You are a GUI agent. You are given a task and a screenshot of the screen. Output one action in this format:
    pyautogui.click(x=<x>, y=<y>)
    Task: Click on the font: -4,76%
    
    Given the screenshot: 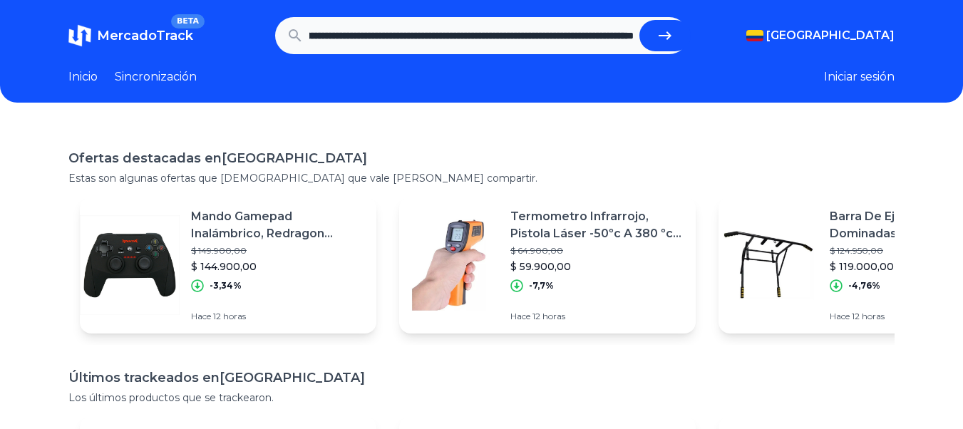 What is the action you would take?
    pyautogui.click(x=864, y=285)
    